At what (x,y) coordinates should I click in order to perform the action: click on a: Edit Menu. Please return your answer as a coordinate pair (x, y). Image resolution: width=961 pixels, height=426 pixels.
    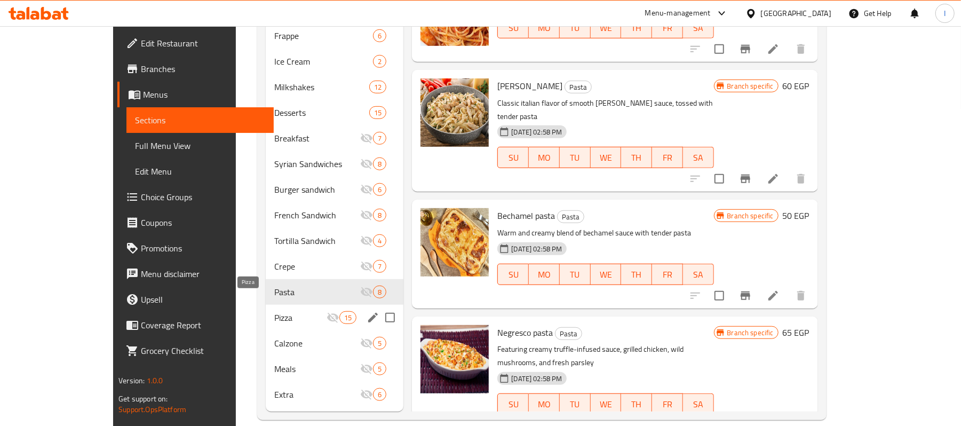
    Looking at the image, I should click on (200, 171).